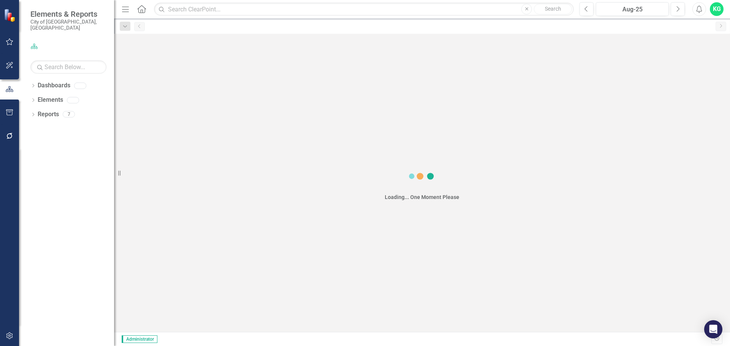 The width and height of the screenshot is (730, 346). Describe the element at coordinates (10, 15) in the screenshot. I see `img: ClearPoint Strategy` at that location.